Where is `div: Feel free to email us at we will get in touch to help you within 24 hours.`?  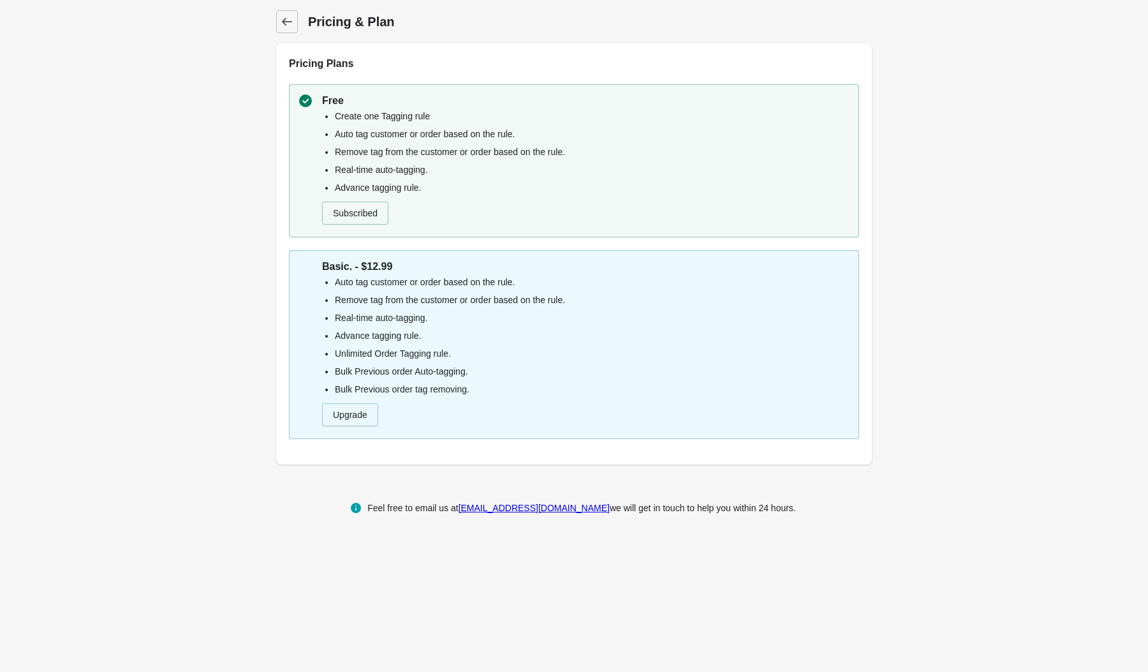 div: Feel free to email us at we will get in touch to help you within 24 hours. is located at coordinates (582, 508).